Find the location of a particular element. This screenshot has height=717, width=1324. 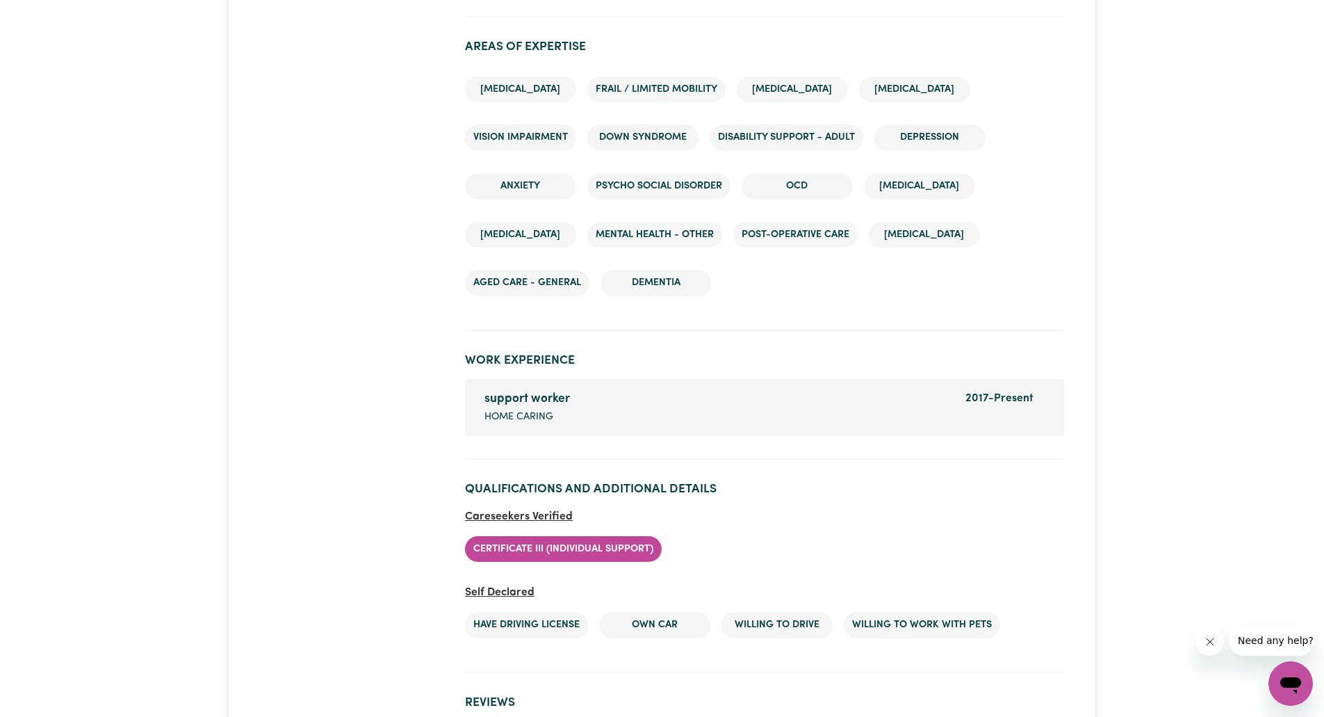

span: Need any help? is located at coordinates (46, 15).